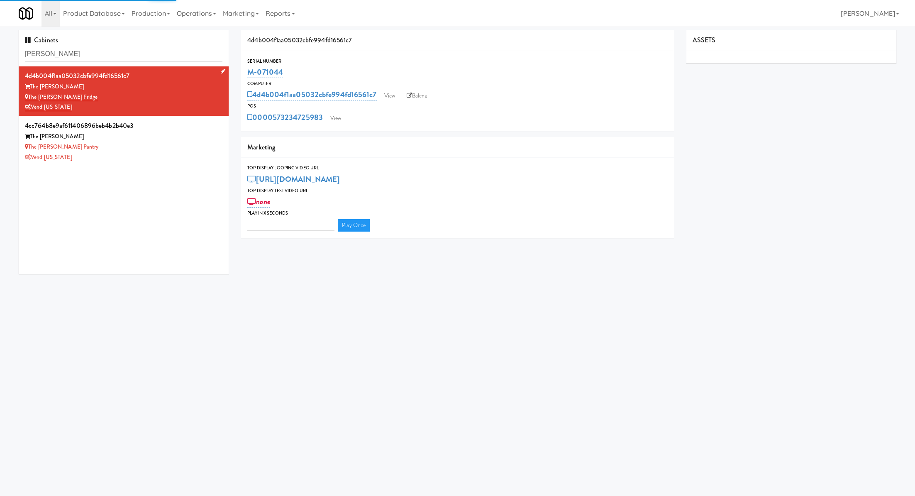 This screenshot has height=496, width=915. I want to click on div: Top Display Test Video Url, so click(457, 191).